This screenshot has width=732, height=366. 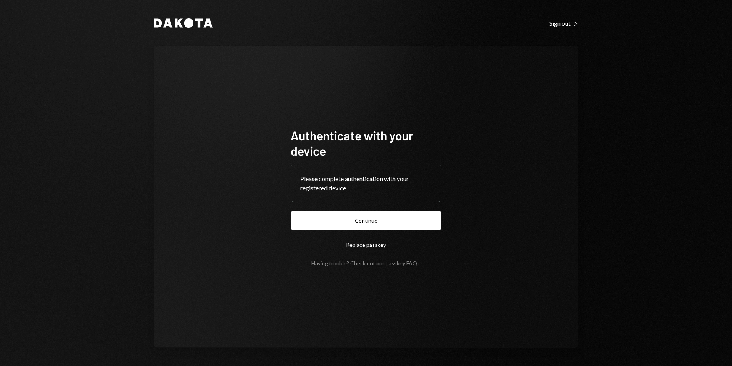 I want to click on button: Continue, so click(x=366, y=220).